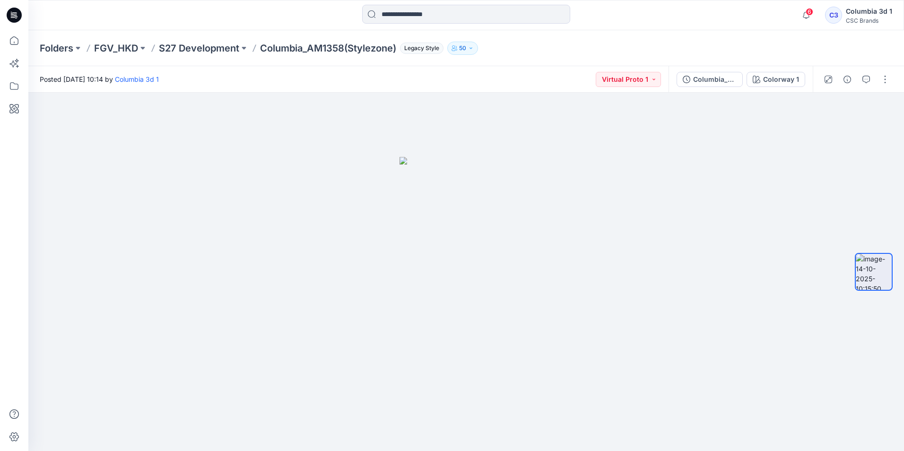 This screenshot has width=904, height=451. Describe the element at coordinates (199, 48) in the screenshot. I see `p: S27 Development` at that location.